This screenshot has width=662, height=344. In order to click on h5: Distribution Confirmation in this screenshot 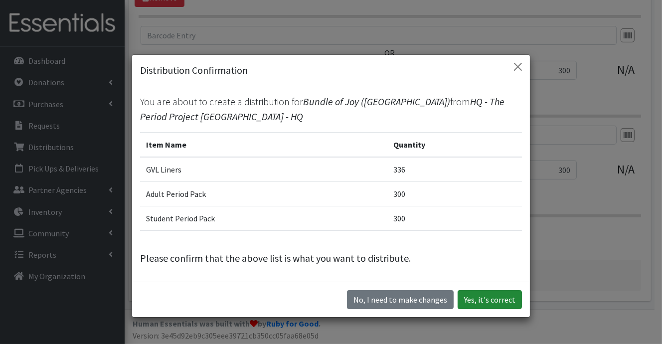, I will do `click(194, 70)`.